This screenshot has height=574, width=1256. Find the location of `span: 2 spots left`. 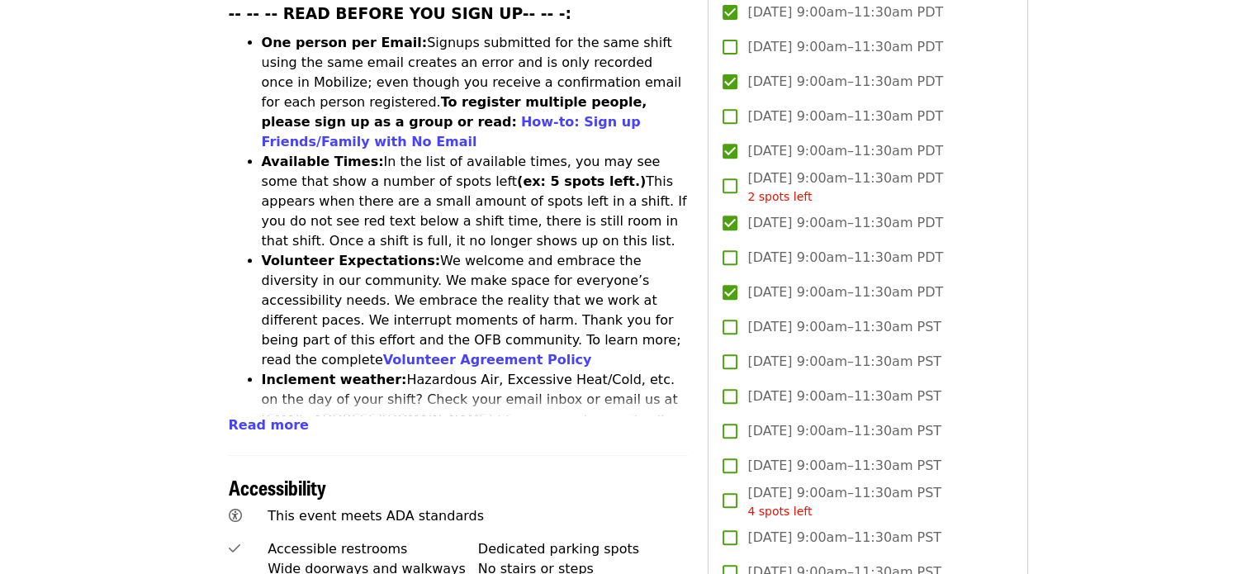

span: 2 spots left is located at coordinates (779, 197).